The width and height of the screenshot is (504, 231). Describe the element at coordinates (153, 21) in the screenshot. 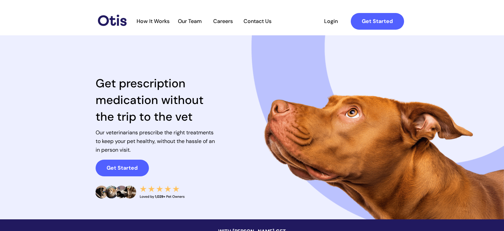

I see `span: How It Works` at that location.